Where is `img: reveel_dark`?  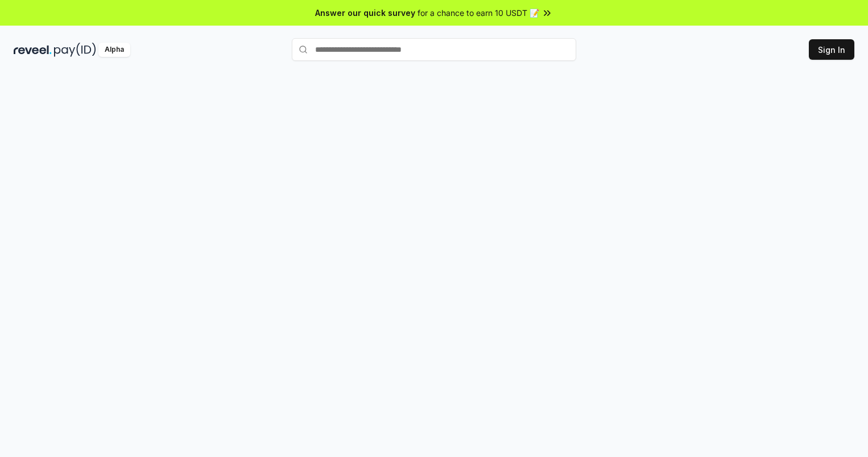
img: reveel_dark is located at coordinates (32, 49).